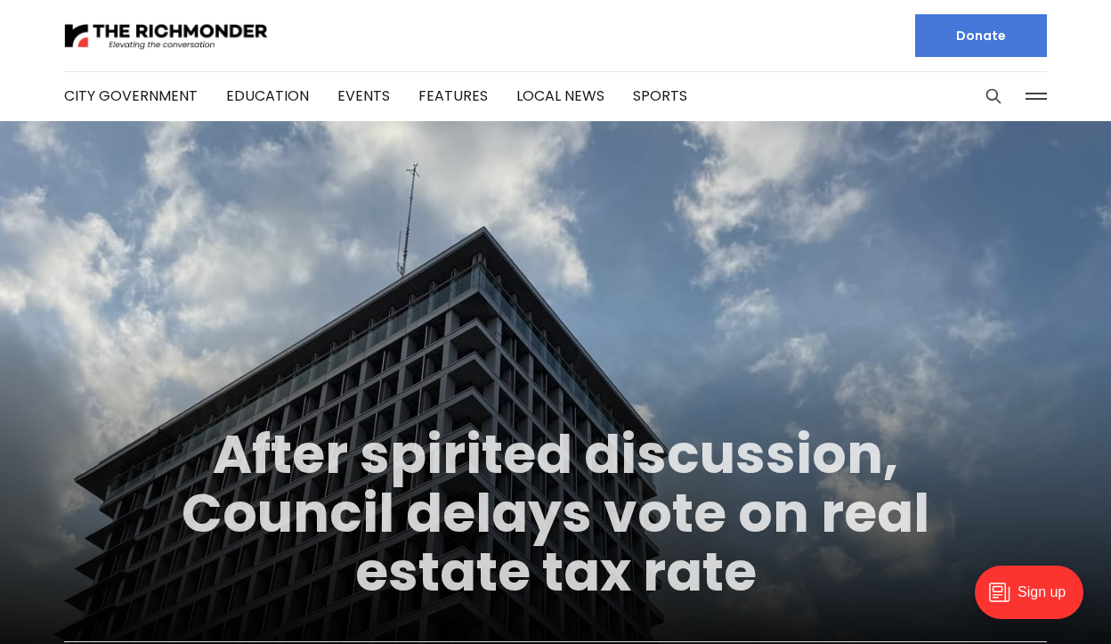 The image size is (1111, 644). I want to click on a: Events, so click(363, 95).